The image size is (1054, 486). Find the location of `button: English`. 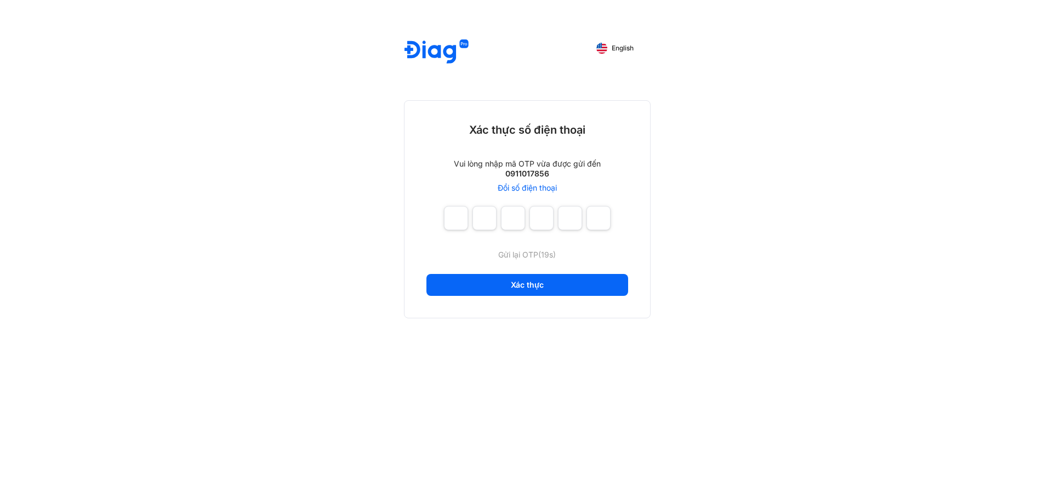

button: English is located at coordinates (615, 48).